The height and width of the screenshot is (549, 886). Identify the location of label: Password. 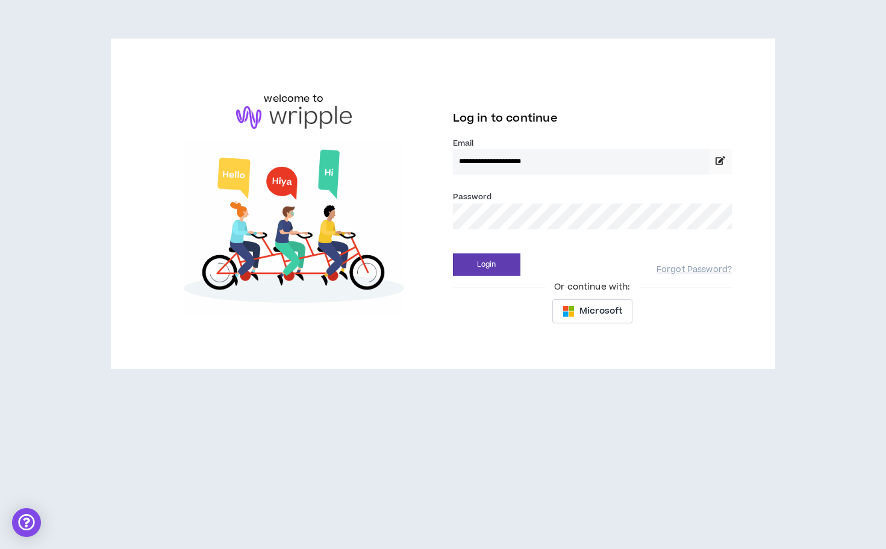
(472, 197).